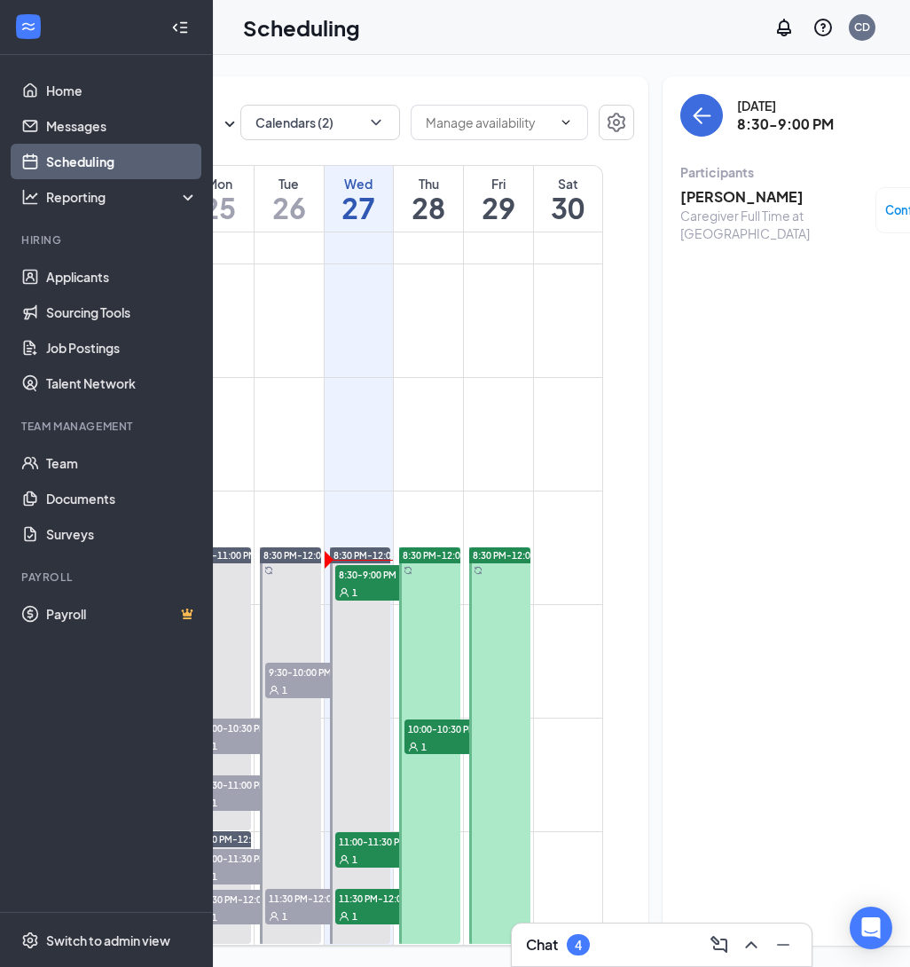 The image size is (910, 967). Describe the element at coordinates (701, 115) in the screenshot. I see `button: back-button` at that location.